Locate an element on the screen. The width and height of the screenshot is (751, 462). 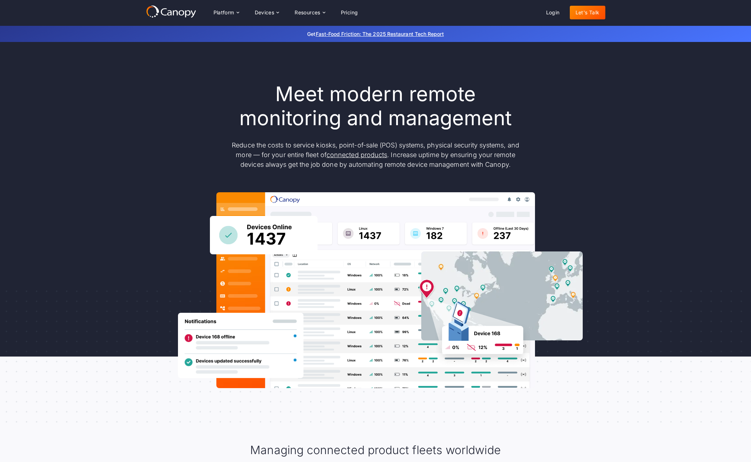
a: Login is located at coordinates (553, 13).